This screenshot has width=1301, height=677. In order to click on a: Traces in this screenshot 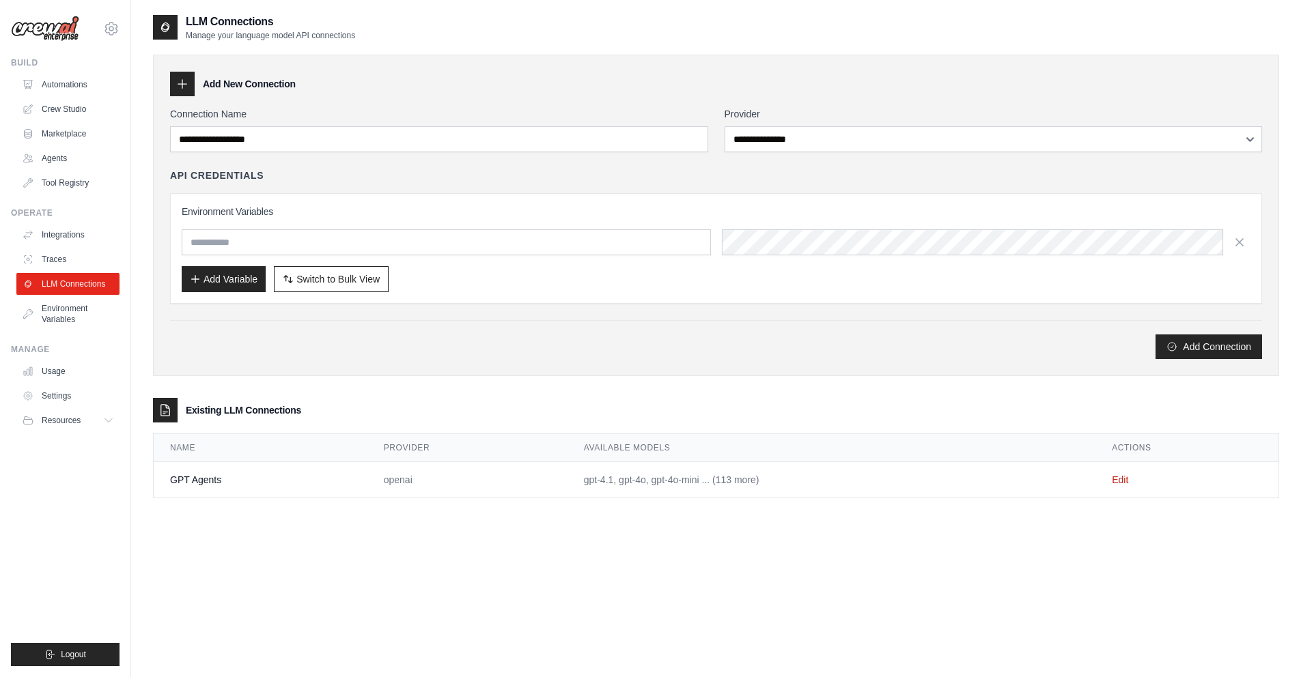, I will do `click(68, 260)`.